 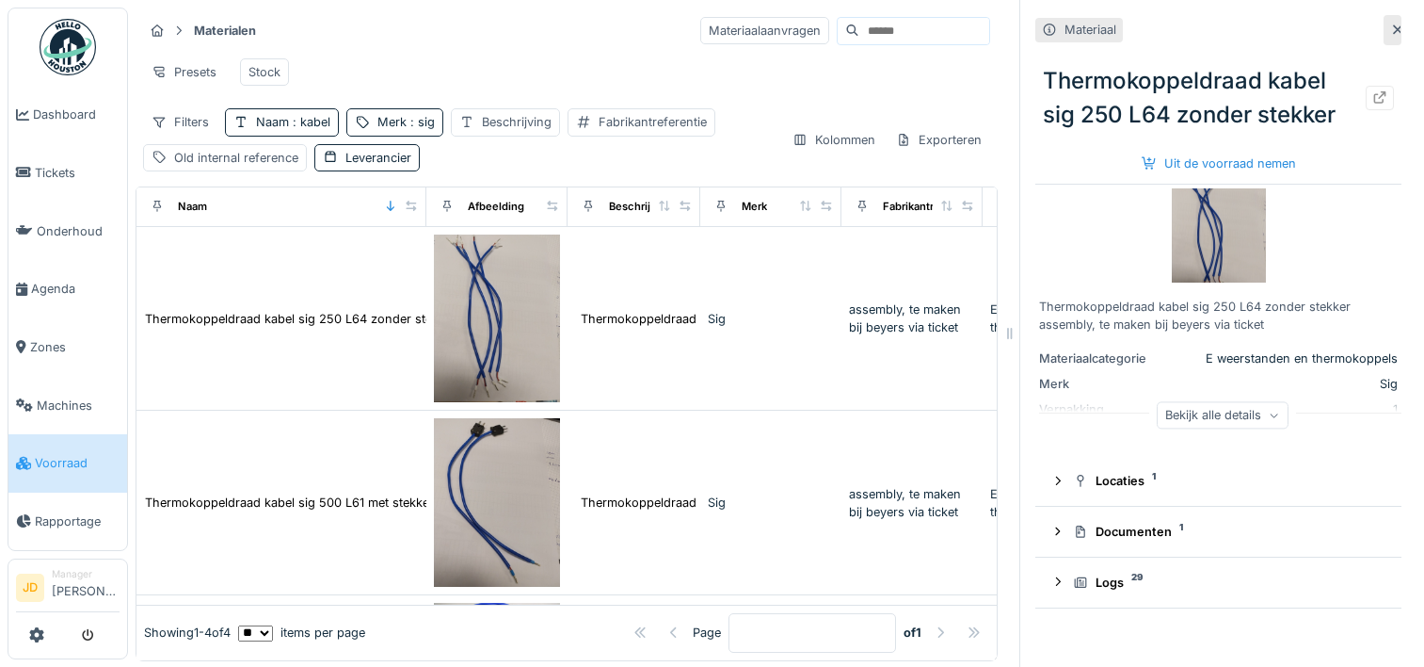 I want to click on div: Kolommen, so click(x=834, y=139).